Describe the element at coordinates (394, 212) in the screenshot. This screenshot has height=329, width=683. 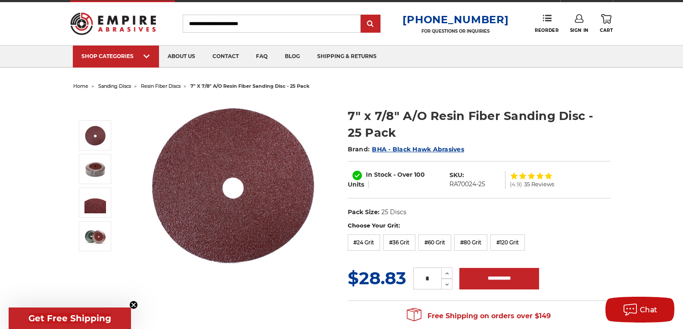
I see `dd: 25 Discs` at that location.